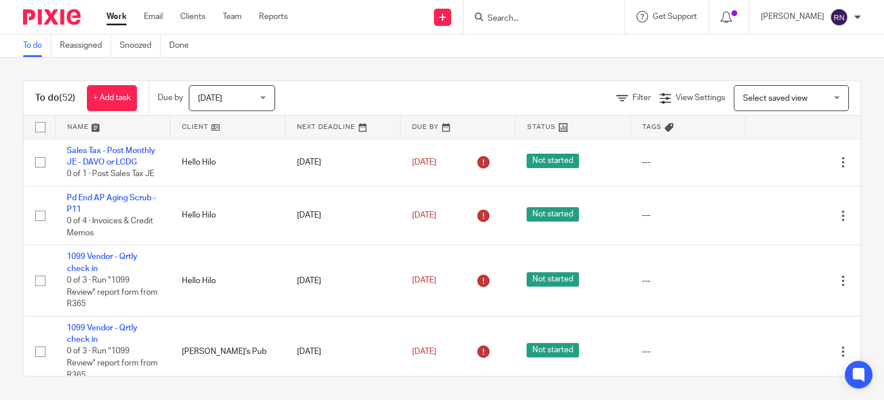 The height and width of the screenshot is (400, 884). I want to click on span: 0 of 4 · Invoices & Credit Memos, so click(110, 227).